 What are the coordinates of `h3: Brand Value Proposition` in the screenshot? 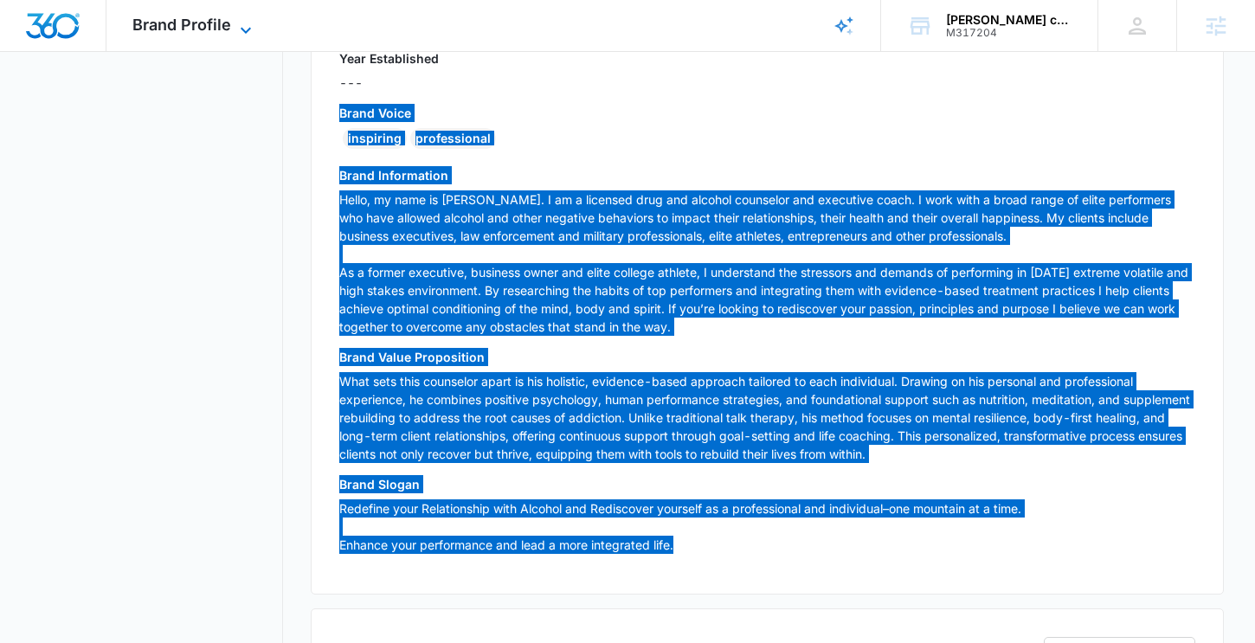 It's located at (767, 357).